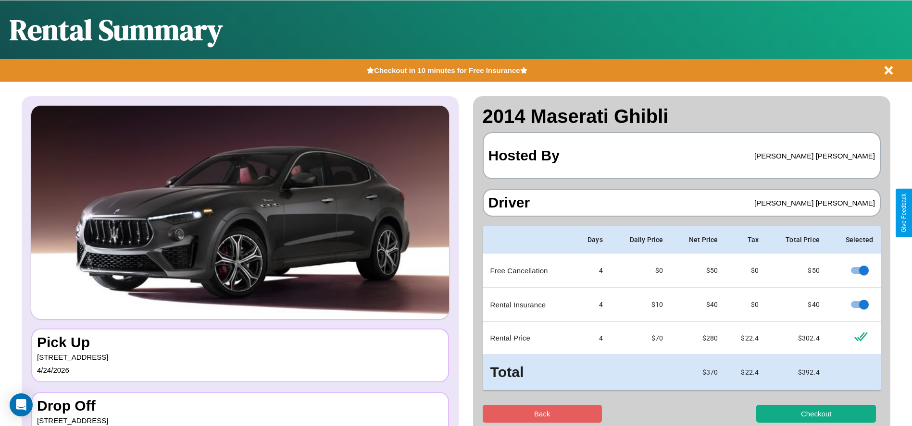 This screenshot has width=912, height=426. I want to click on th: Daily Price, so click(640, 240).